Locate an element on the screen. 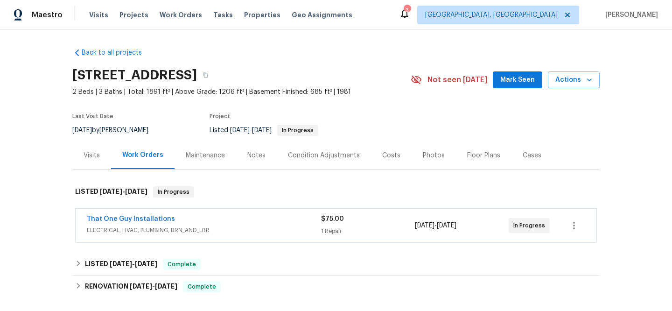 Image resolution: width=672 pixels, height=311 pixels. span: Properties is located at coordinates (262, 15).